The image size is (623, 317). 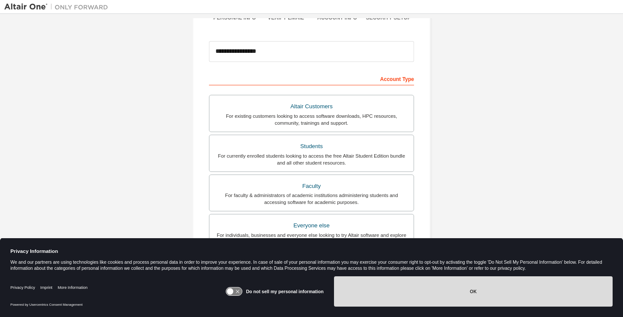 What do you see at coordinates (312, 238) in the screenshot?
I see `div: For individuals, businesses and everyone else looking to try Altair software and explore our prod...` at bounding box center [312, 238].